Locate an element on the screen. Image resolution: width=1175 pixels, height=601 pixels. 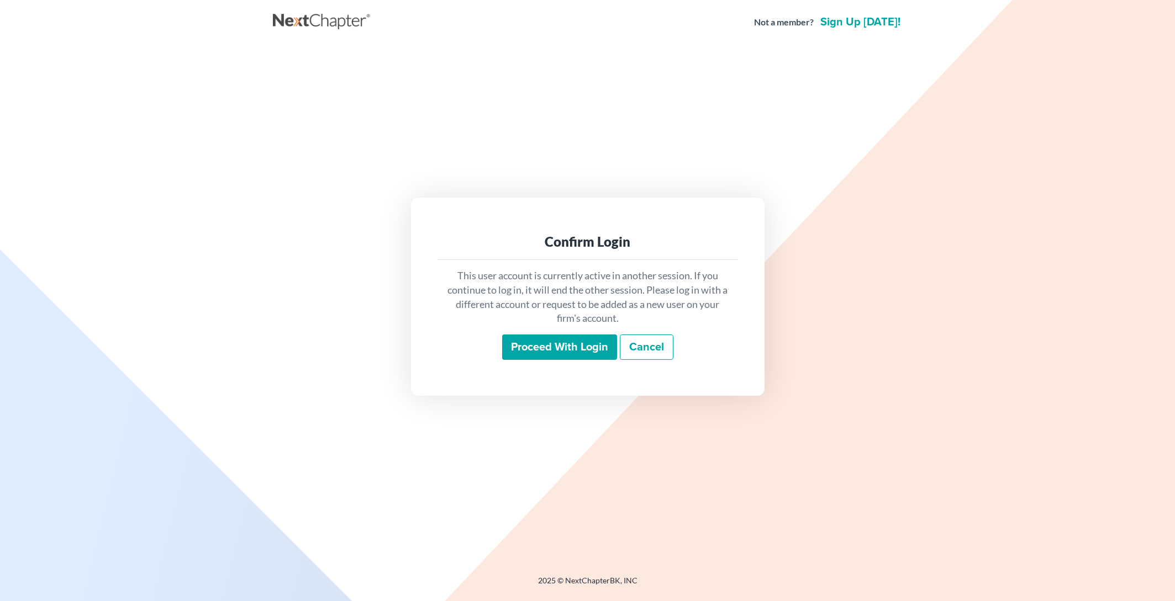
strong: Not a member? is located at coordinates (784, 22).